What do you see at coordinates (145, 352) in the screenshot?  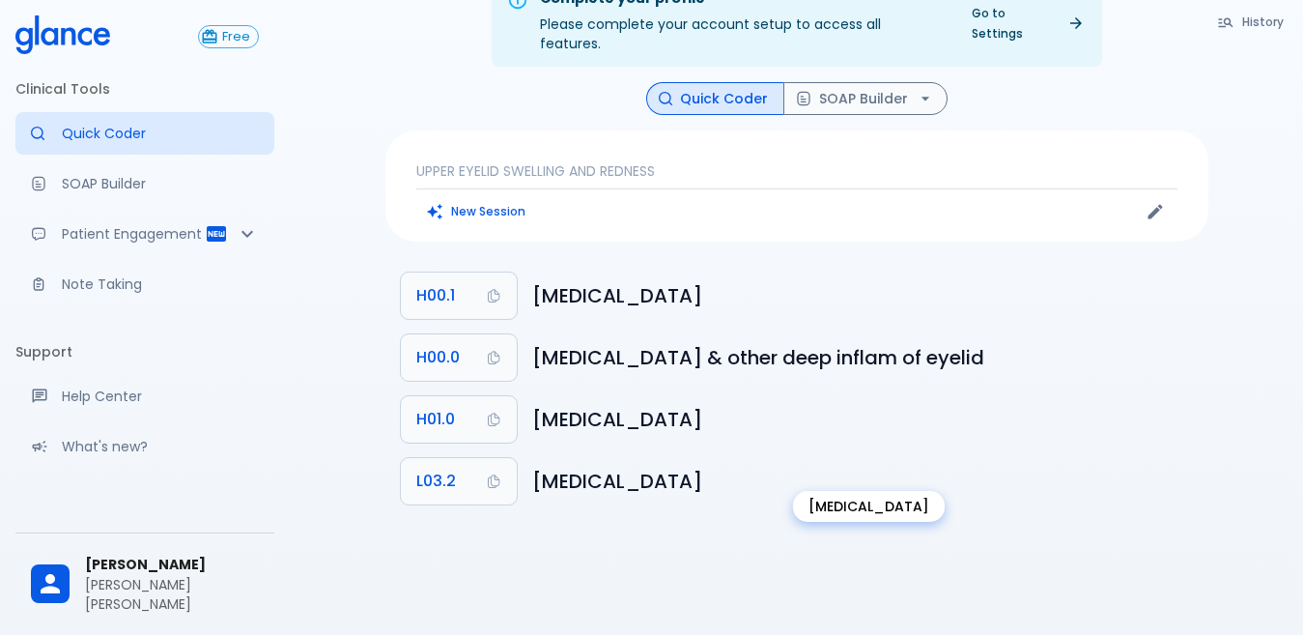 I see `li: Support` at bounding box center [145, 352].